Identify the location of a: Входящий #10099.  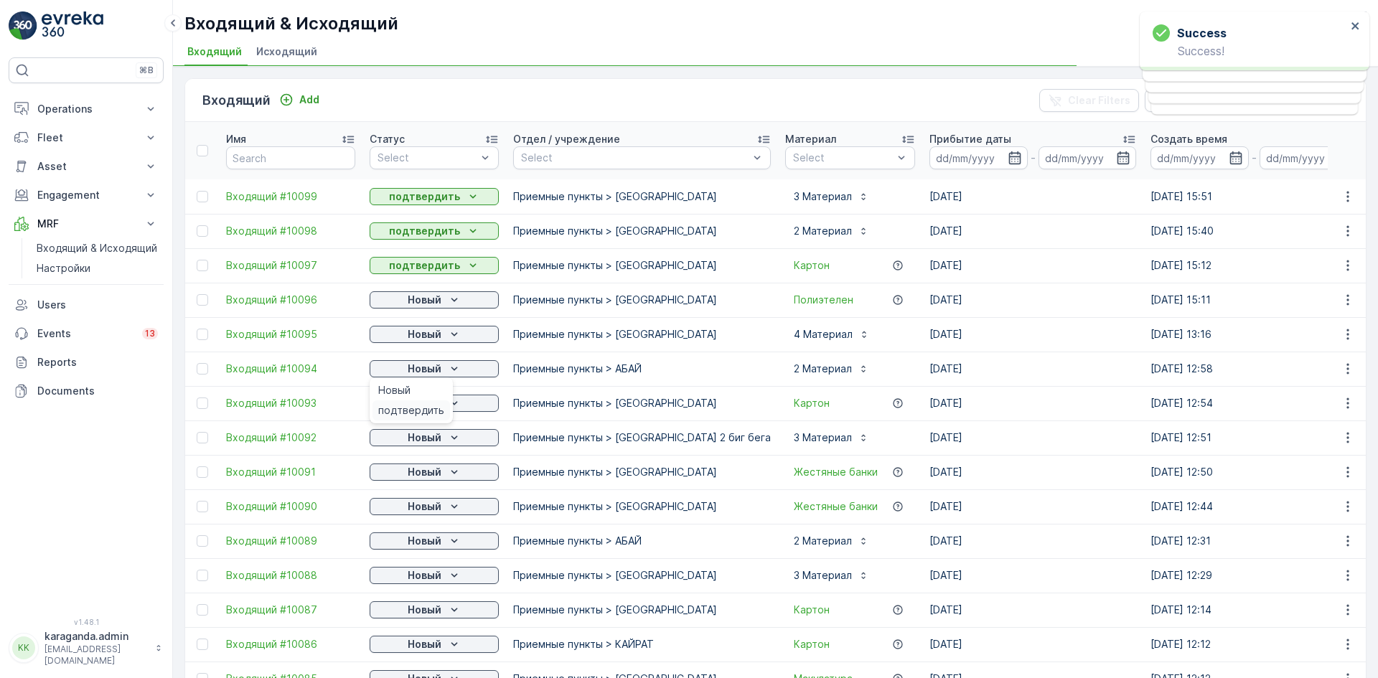
(291, 197).